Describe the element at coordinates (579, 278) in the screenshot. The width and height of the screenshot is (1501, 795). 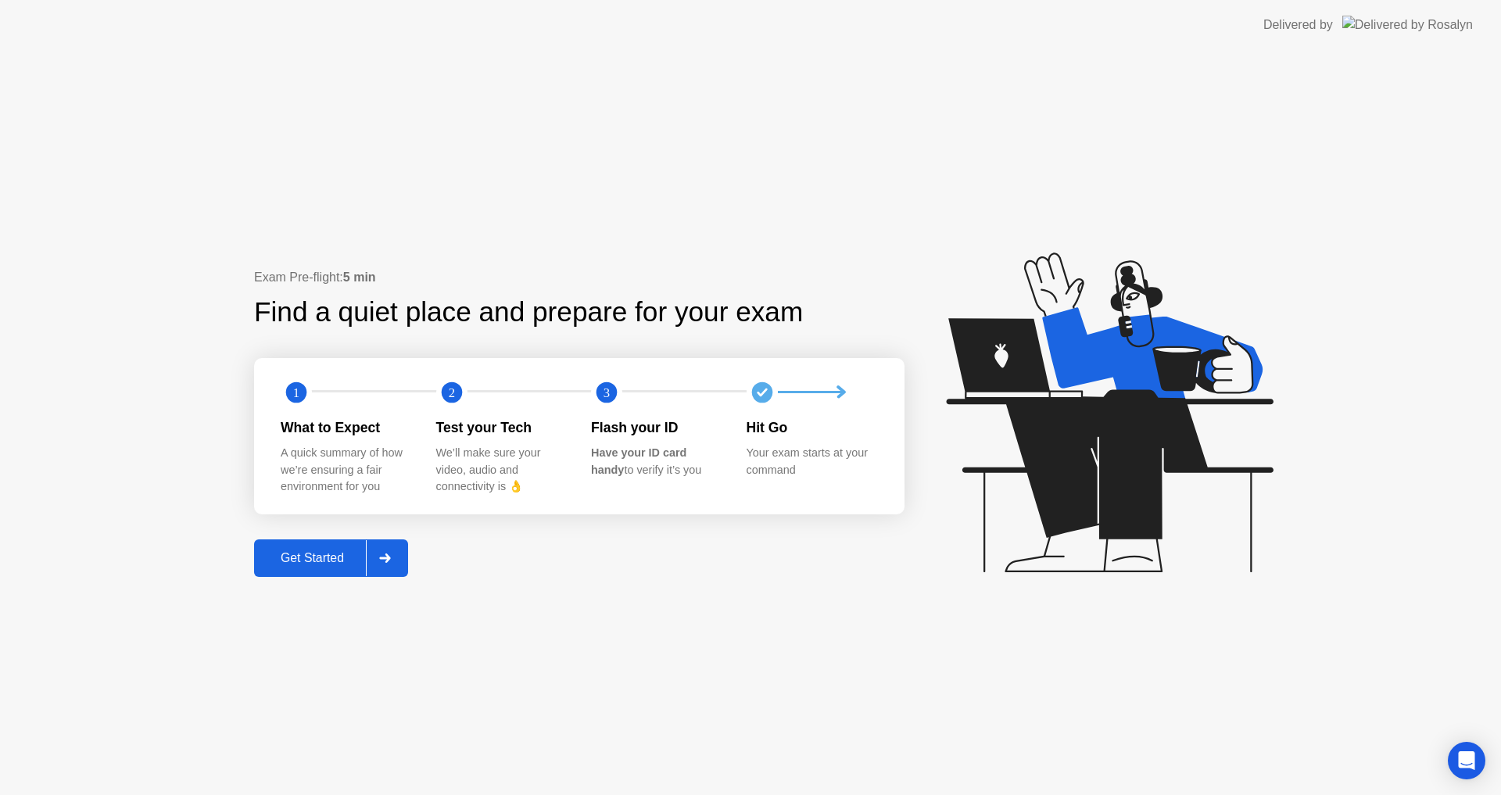
I see `div: Exam Pre-flight:` at that location.